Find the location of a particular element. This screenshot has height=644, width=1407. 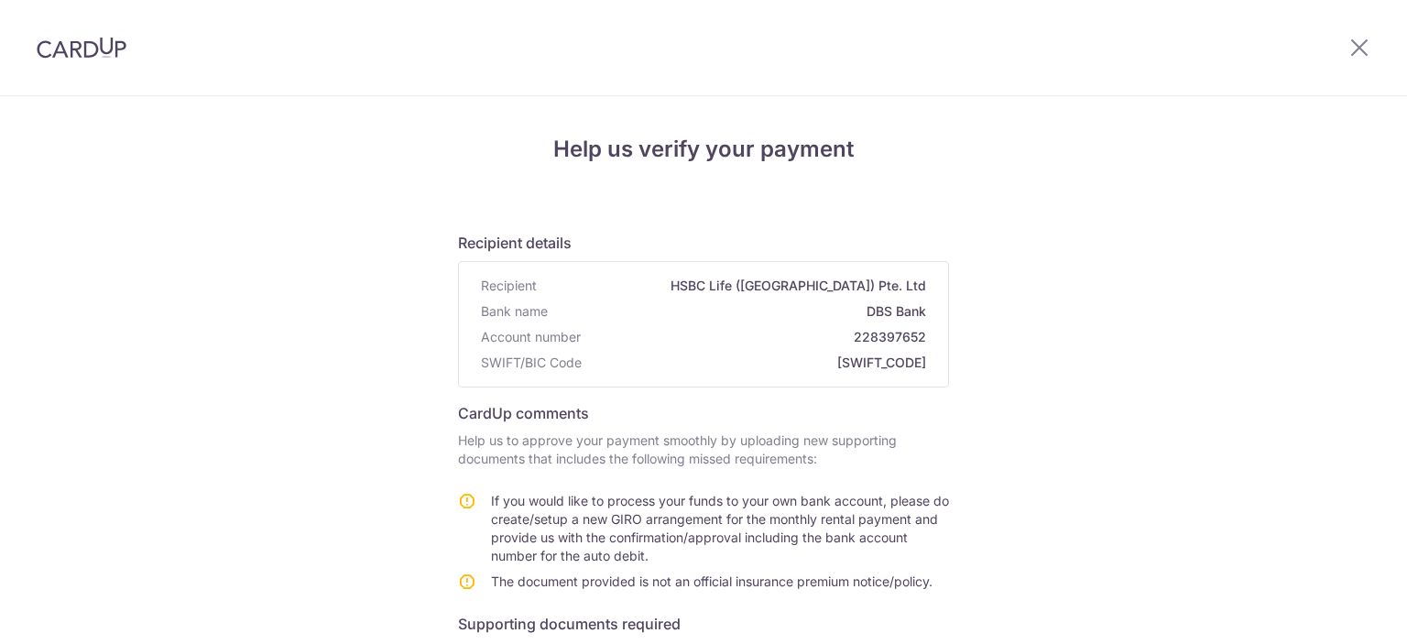

h4: Help us verify your payment is located at coordinates (703, 149).